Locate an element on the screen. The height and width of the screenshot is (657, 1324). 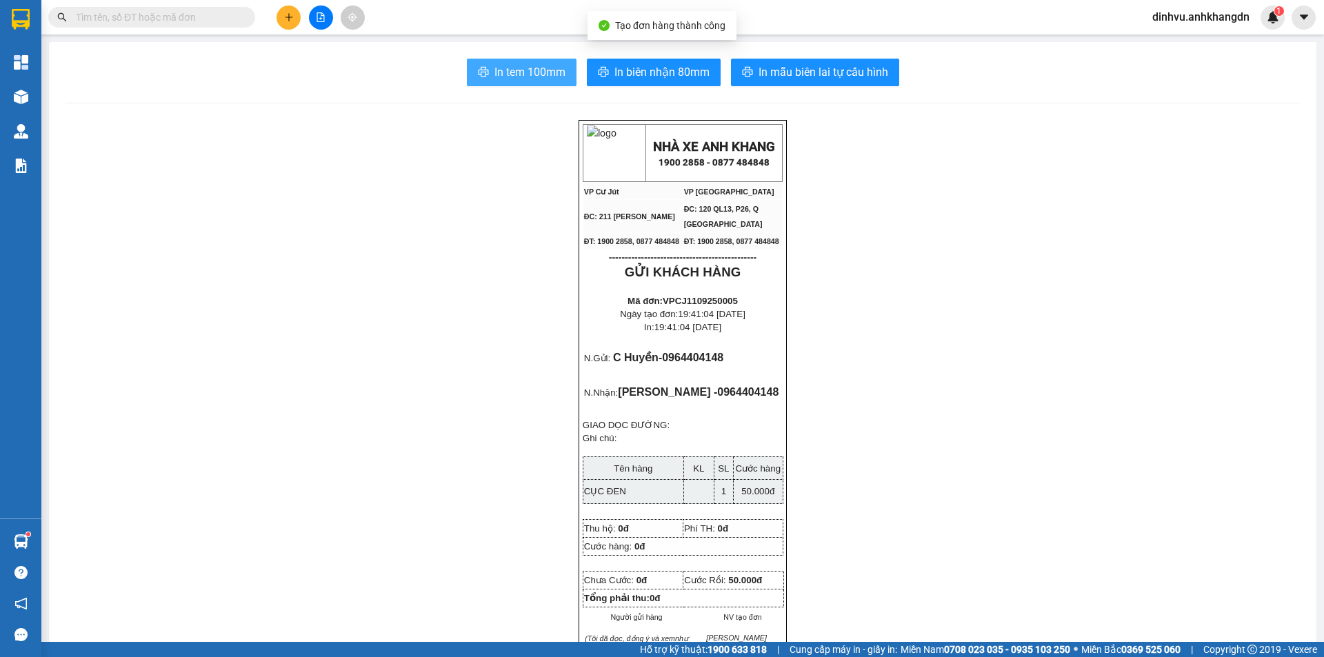
span: plus is located at coordinates (289, 17).